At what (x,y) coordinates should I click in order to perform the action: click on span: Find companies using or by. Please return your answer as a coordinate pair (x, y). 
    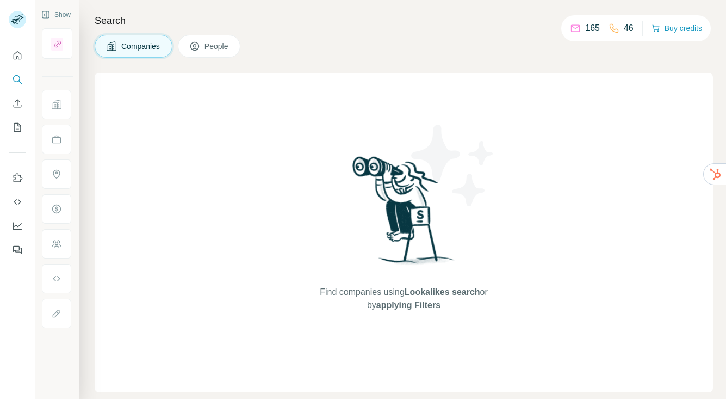
    Looking at the image, I should click on (403, 299).